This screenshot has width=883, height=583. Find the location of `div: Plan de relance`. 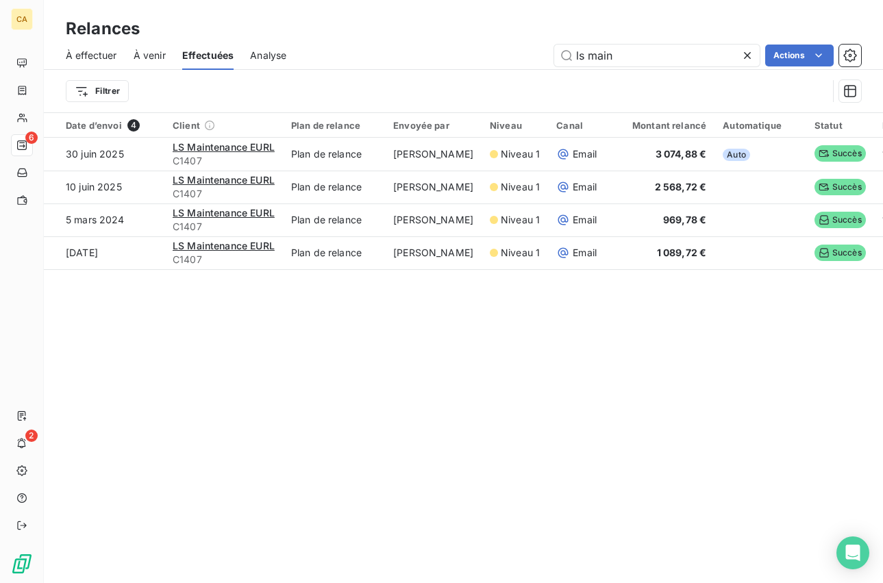

div: Plan de relance is located at coordinates (333, 125).